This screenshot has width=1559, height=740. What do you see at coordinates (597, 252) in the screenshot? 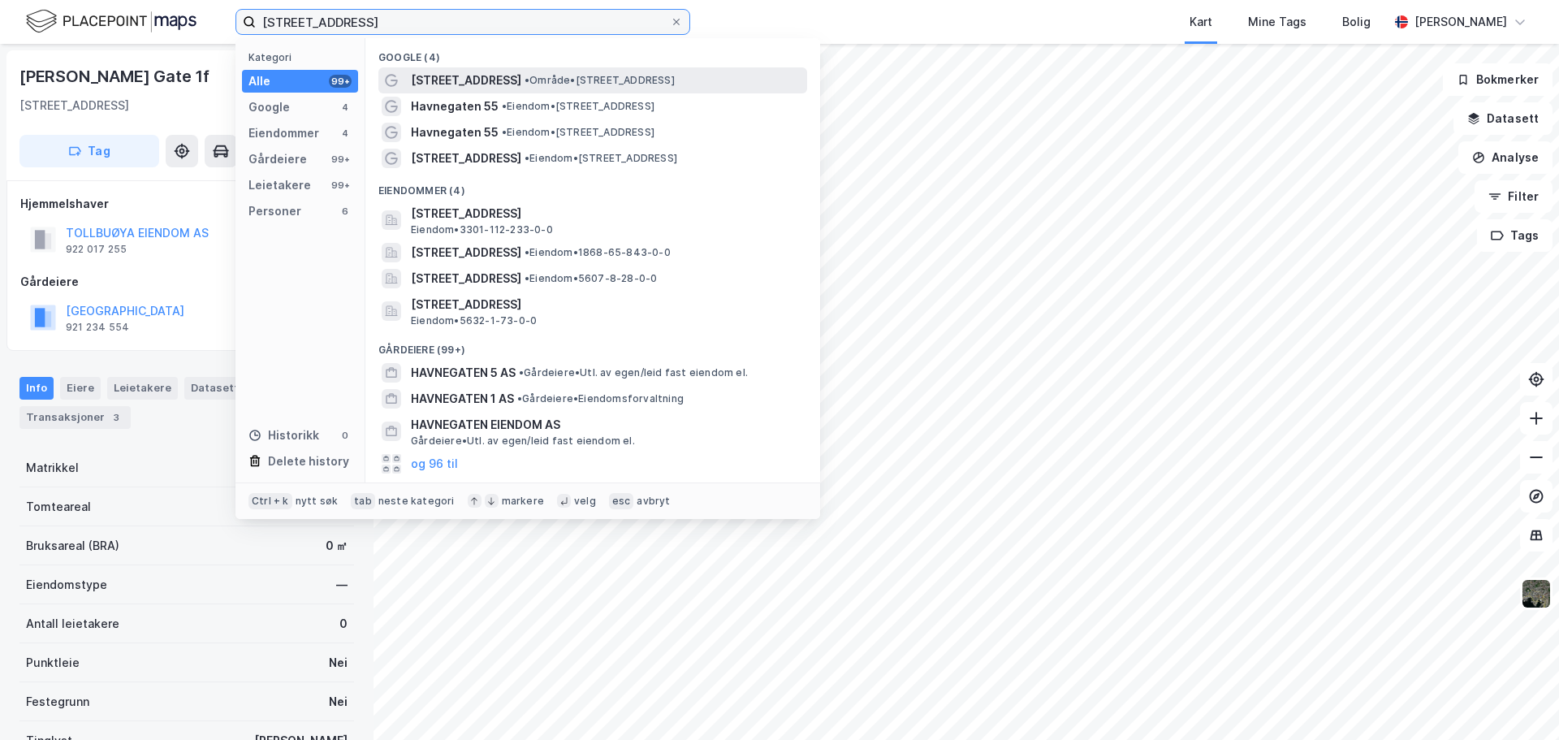
I see `span: Eiendom • 1868-65-843-0-0` at bounding box center [597, 252].